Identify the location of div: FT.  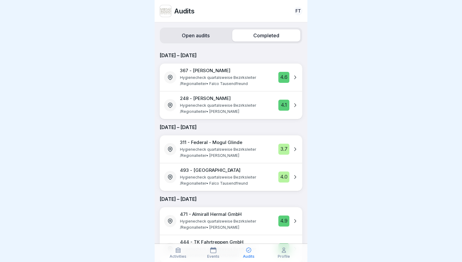
(298, 11).